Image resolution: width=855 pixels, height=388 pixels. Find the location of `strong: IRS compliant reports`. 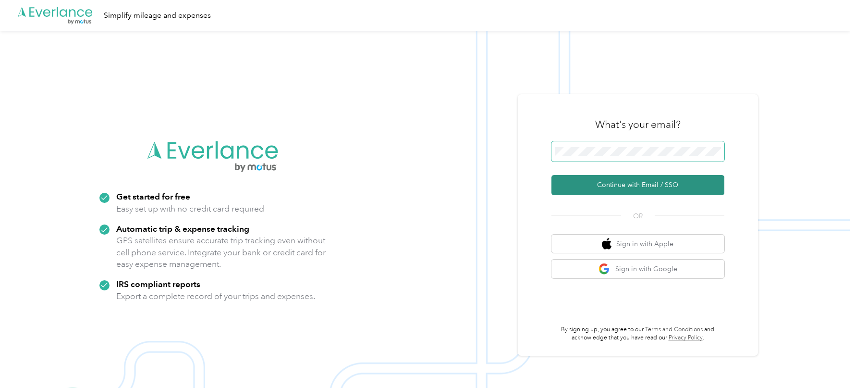

strong: IRS compliant reports is located at coordinates (158, 283).